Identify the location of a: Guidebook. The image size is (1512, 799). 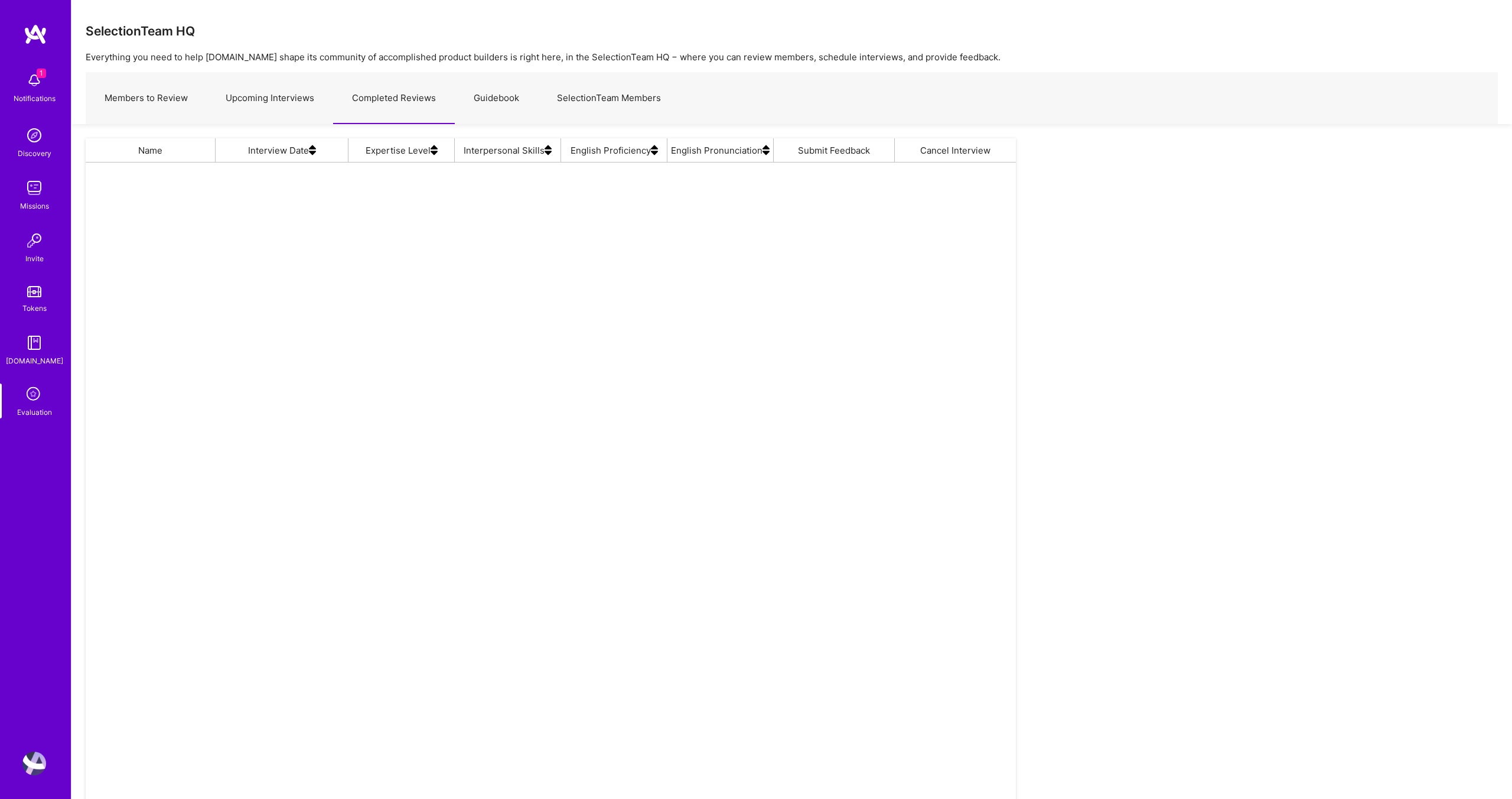
(496, 98).